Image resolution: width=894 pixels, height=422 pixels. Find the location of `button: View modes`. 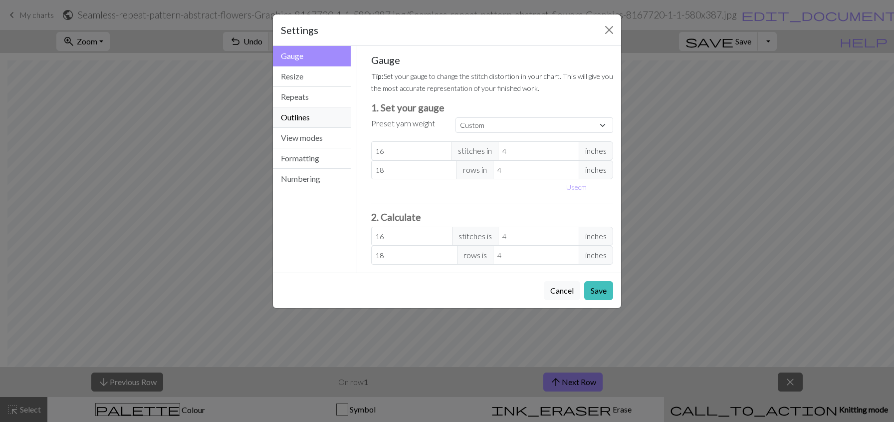

button: View modes is located at coordinates (312, 138).